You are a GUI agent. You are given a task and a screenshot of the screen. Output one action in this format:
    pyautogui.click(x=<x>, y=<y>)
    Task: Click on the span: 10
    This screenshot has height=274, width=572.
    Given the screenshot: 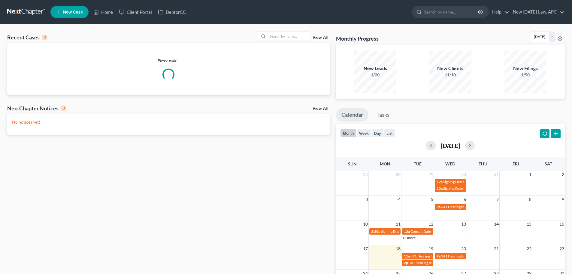 What is the action you would take?
    pyautogui.click(x=365, y=224)
    